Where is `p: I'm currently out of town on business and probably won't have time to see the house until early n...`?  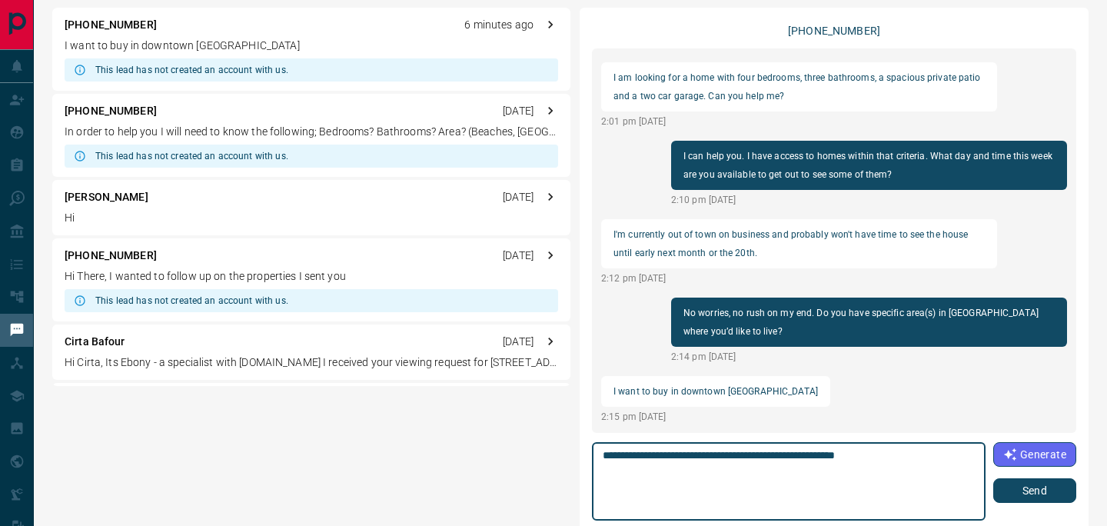
p: I'm currently out of town on business and probably won't have time to see the house until early n... is located at coordinates (799, 244).